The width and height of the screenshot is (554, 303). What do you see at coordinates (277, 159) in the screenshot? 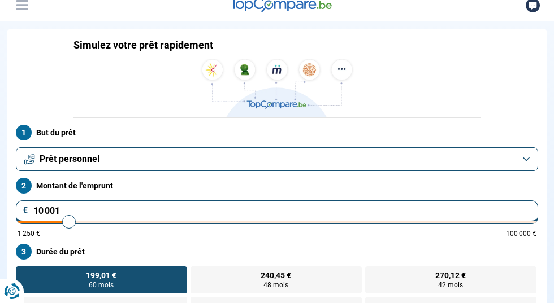
I see `button: Prêt personnel` at bounding box center [277, 159].